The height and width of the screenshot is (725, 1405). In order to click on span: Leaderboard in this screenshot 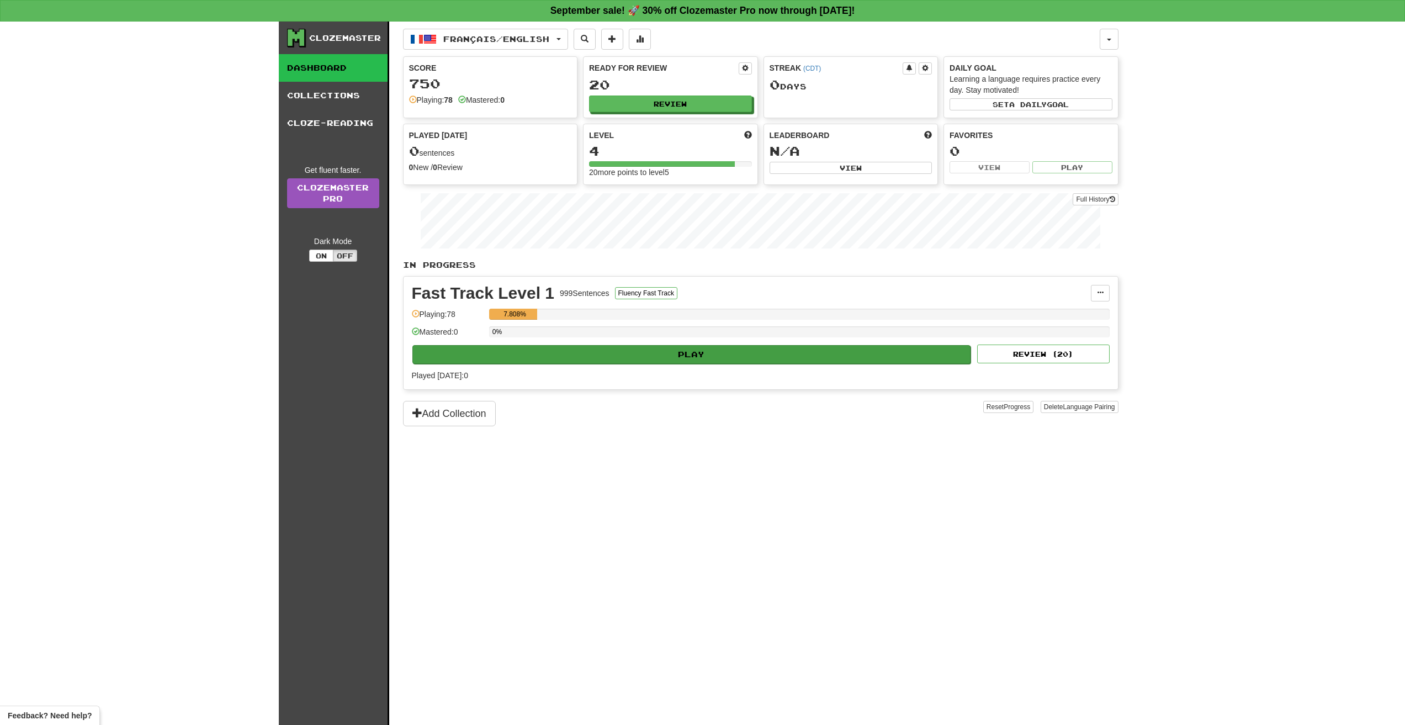, I will do `click(799, 135)`.